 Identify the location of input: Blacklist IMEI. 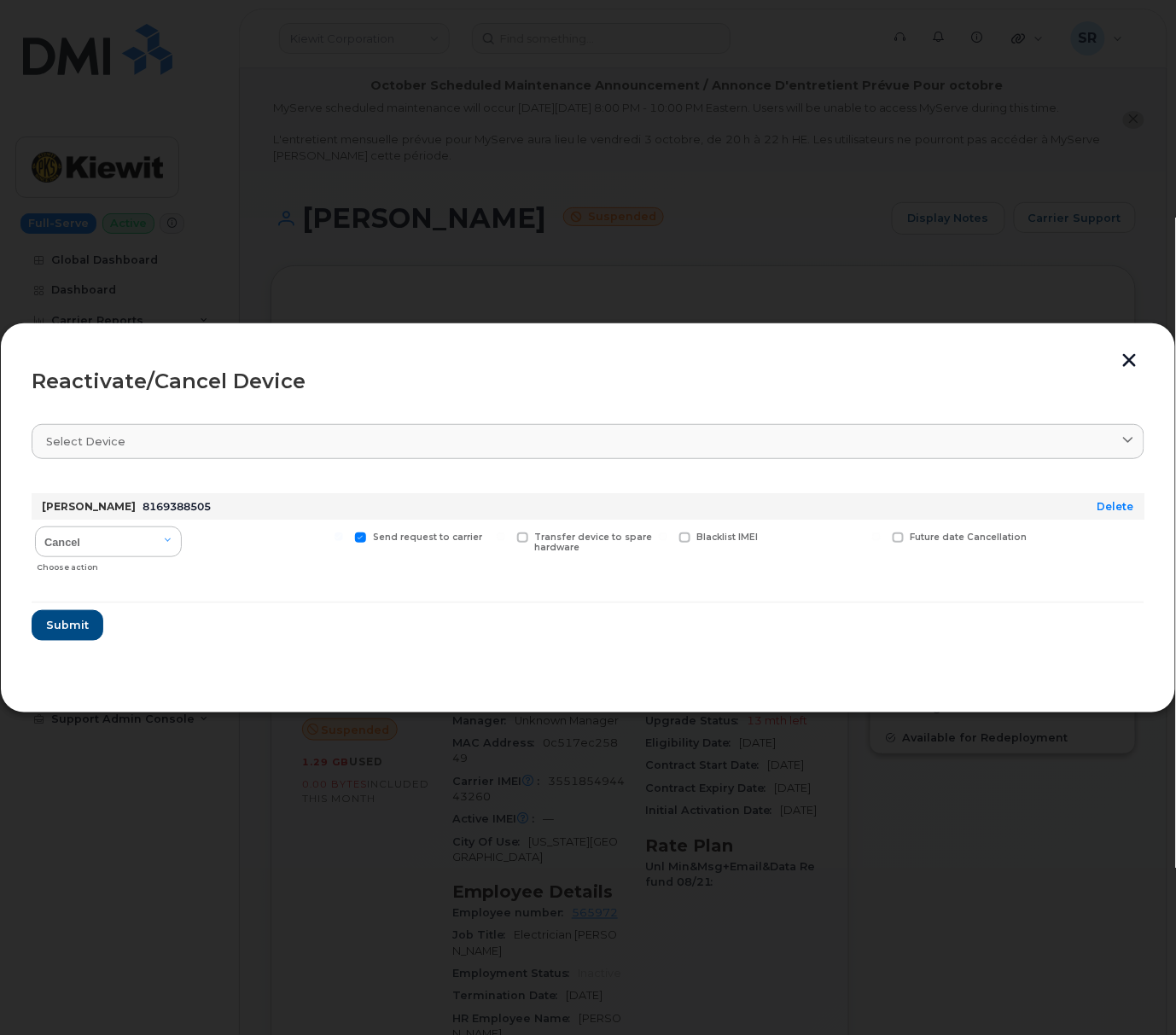
(663, 537).